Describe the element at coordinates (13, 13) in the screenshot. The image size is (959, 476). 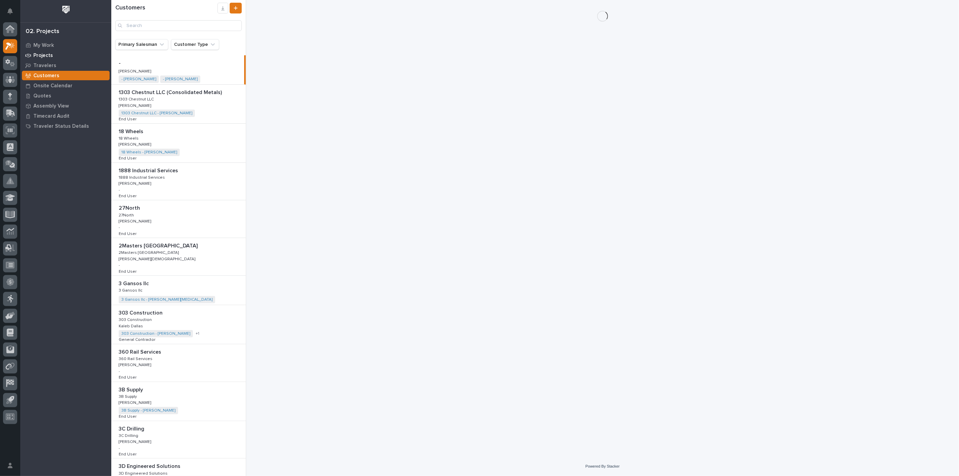
I see `div: Notifications` at that location.